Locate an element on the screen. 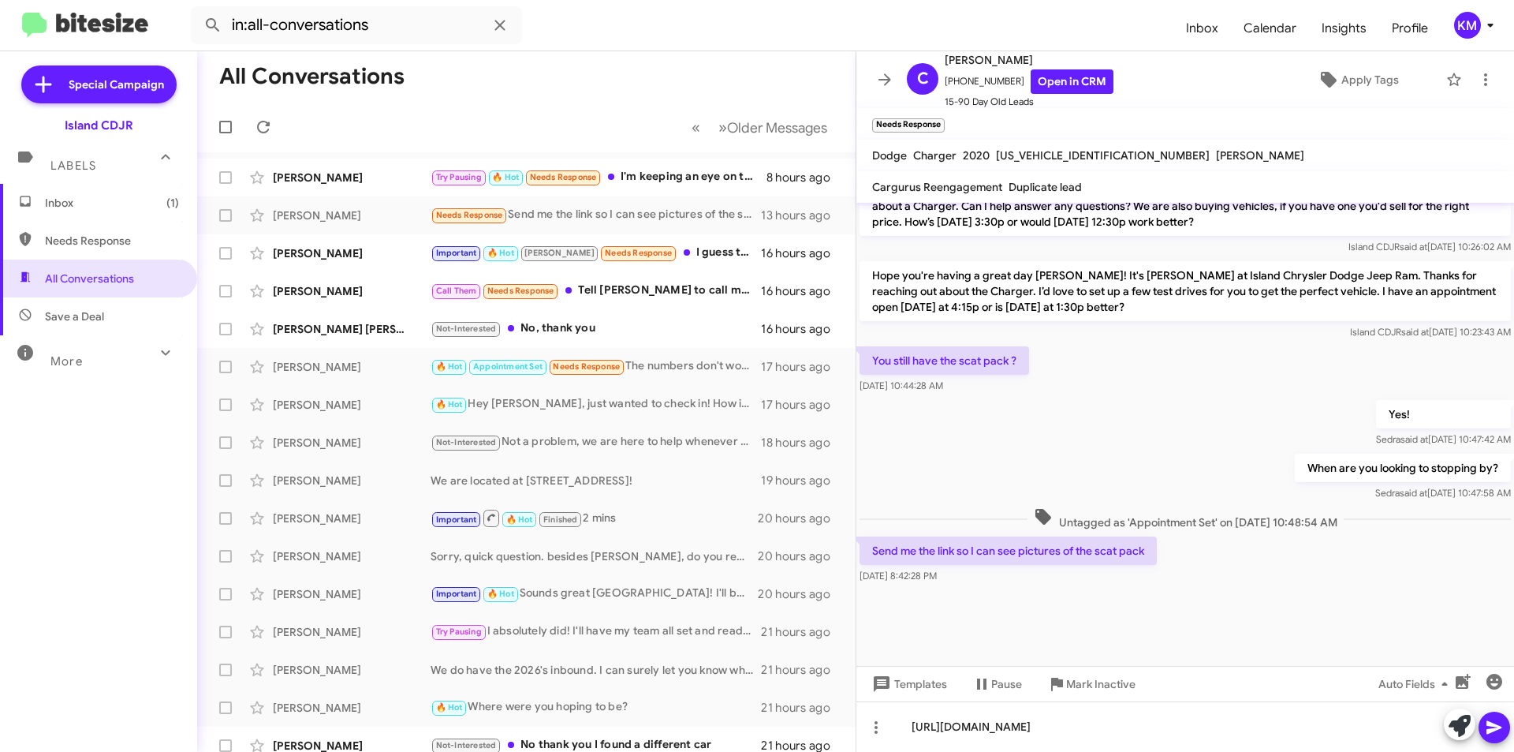  p: You still have the scat pack ? is located at coordinates (944, 360).